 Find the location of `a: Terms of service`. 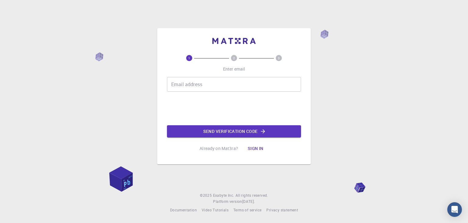

a: Terms of service is located at coordinates (248, 210).